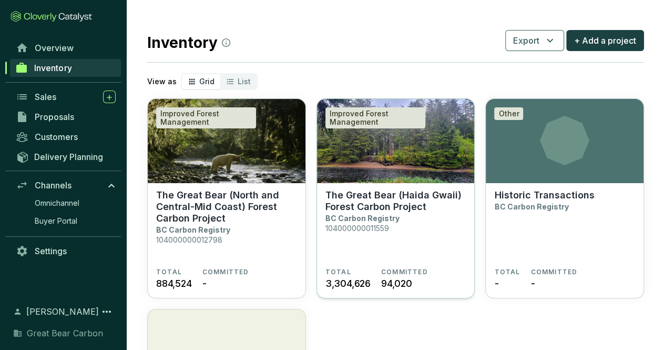 This screenshot has height=350, width=665. What do you see at coordinates (65, 68) in the screenshot?
I see `a: Inventory` at bounding box center [65, 68].